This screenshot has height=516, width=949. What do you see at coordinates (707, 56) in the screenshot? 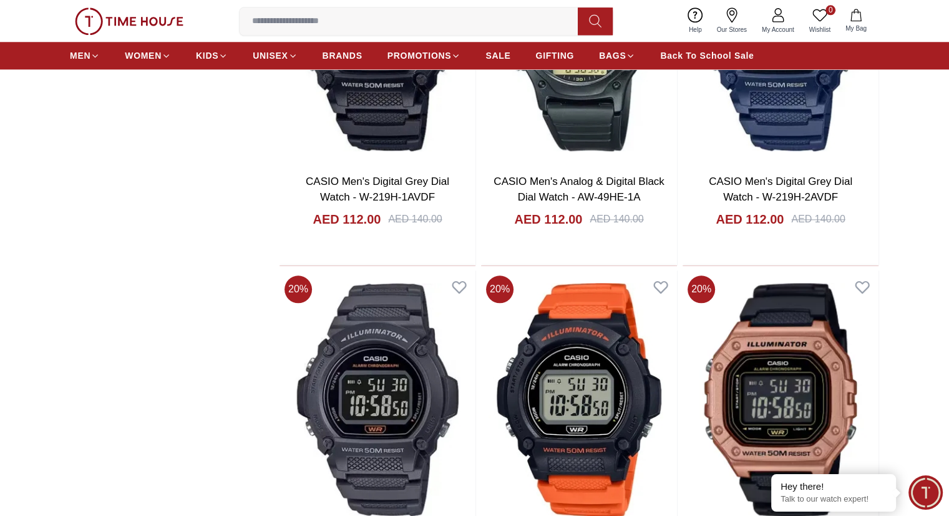
I see `span: Back To School Sale` at bounding box center [707, 56].